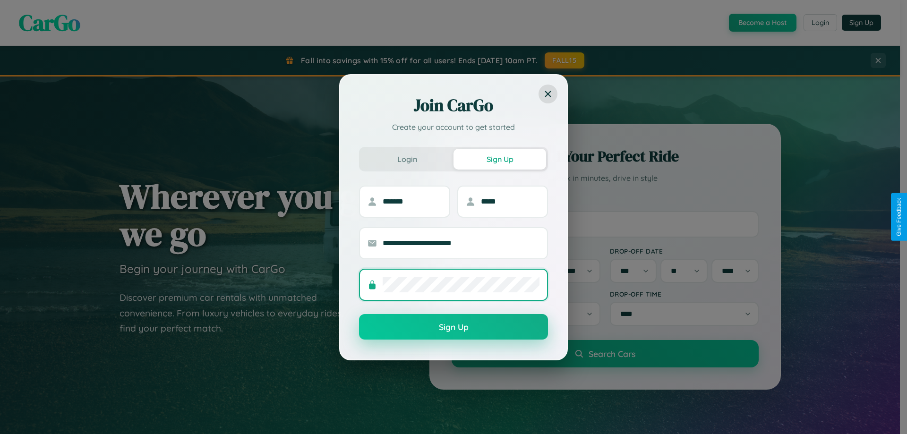 Image resolution: width=907 pixels, height=434 pixels. Describe the element at coordinates (899, 217) in the screenshot. I see `div: Give Feedback` at that location.